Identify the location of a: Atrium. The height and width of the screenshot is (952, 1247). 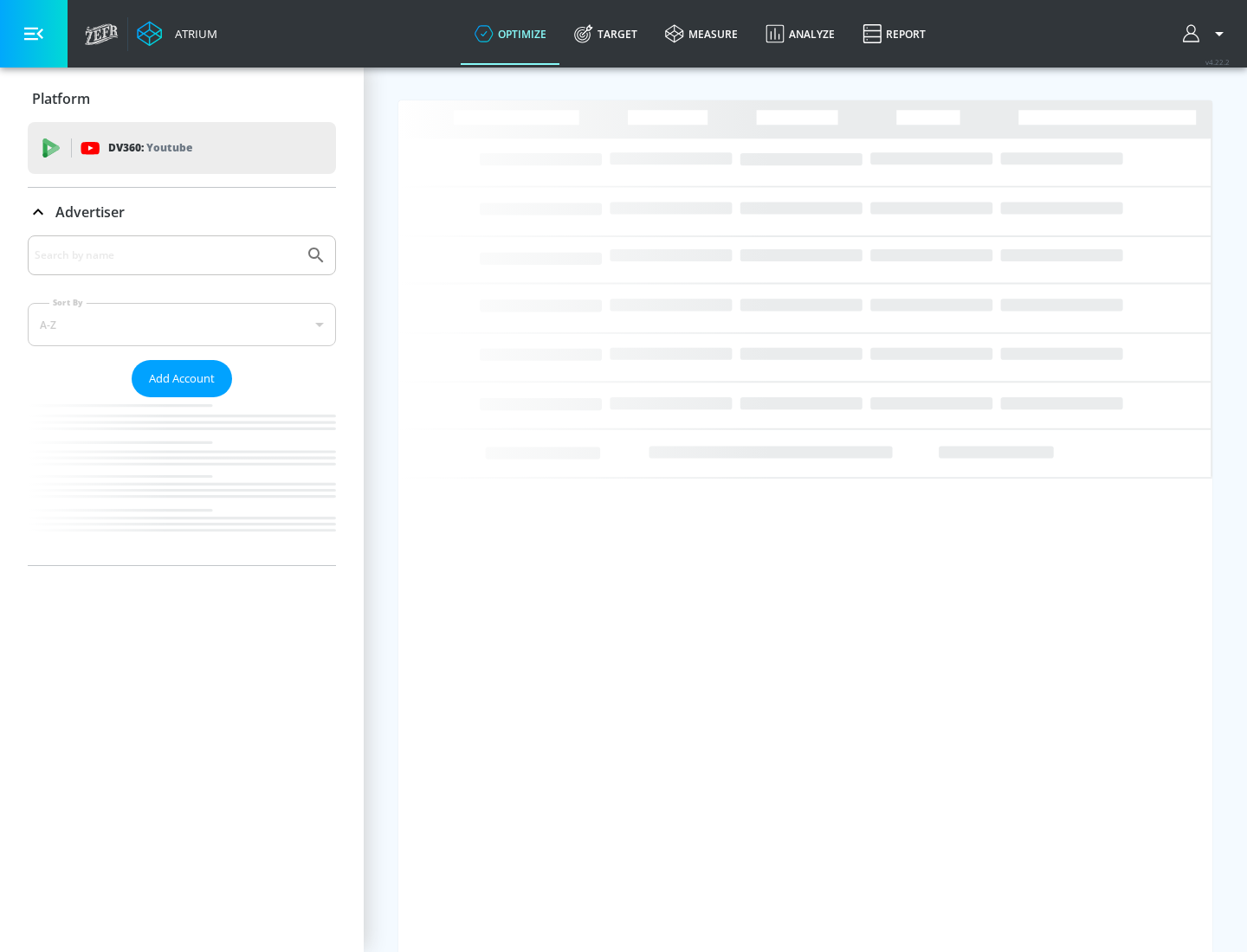
(177, 34).